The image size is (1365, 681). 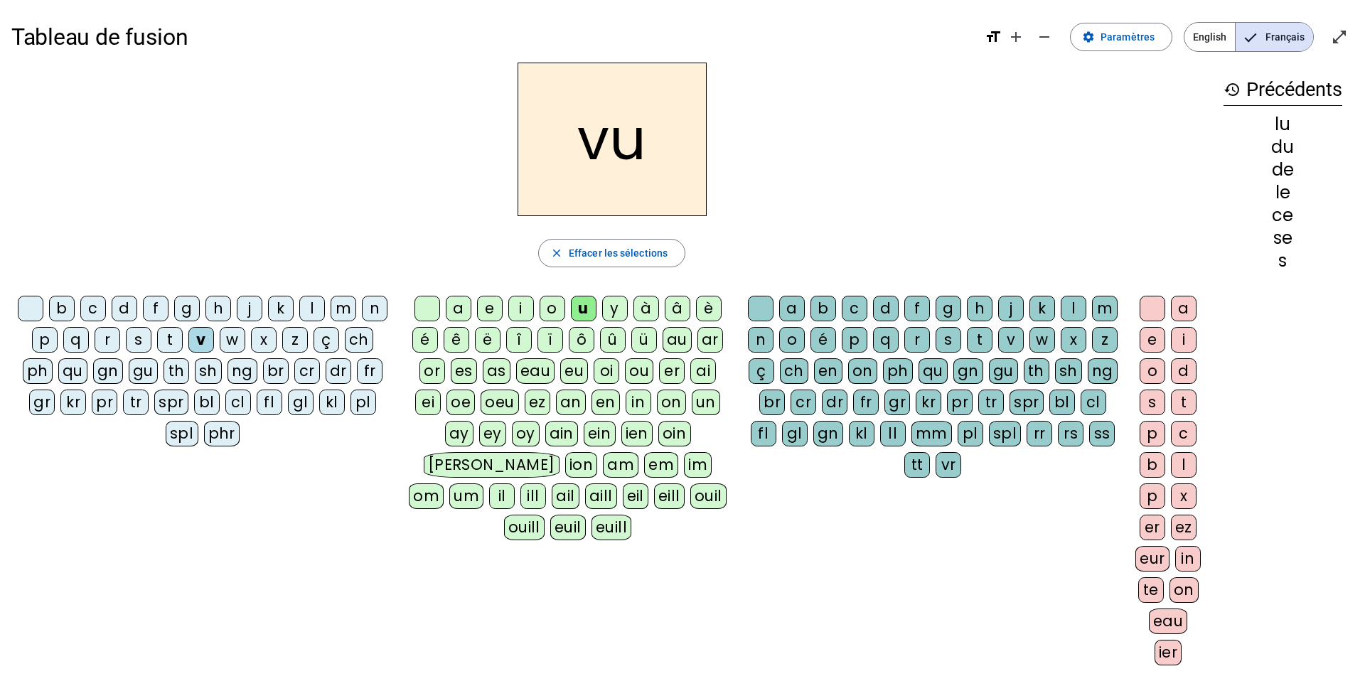 I want to click on div: m, so click(x=343, y=309).